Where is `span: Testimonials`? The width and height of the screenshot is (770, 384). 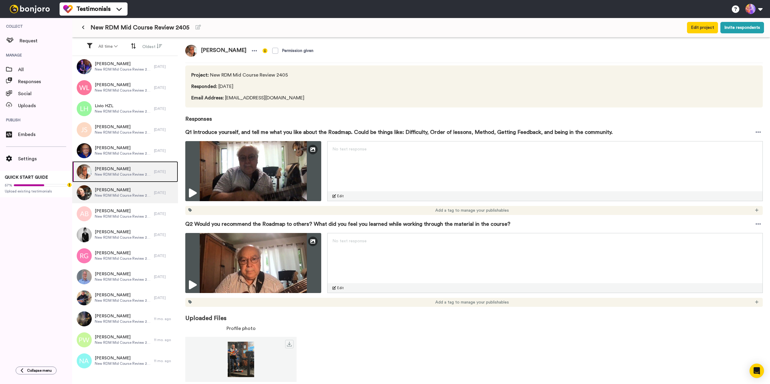
span: Testimonials is located at coordinates (93, 9).